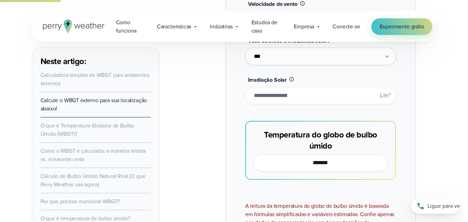  I want to click on a: Calculadora simples de WBGT para ambientes externos, so click(95, 79).